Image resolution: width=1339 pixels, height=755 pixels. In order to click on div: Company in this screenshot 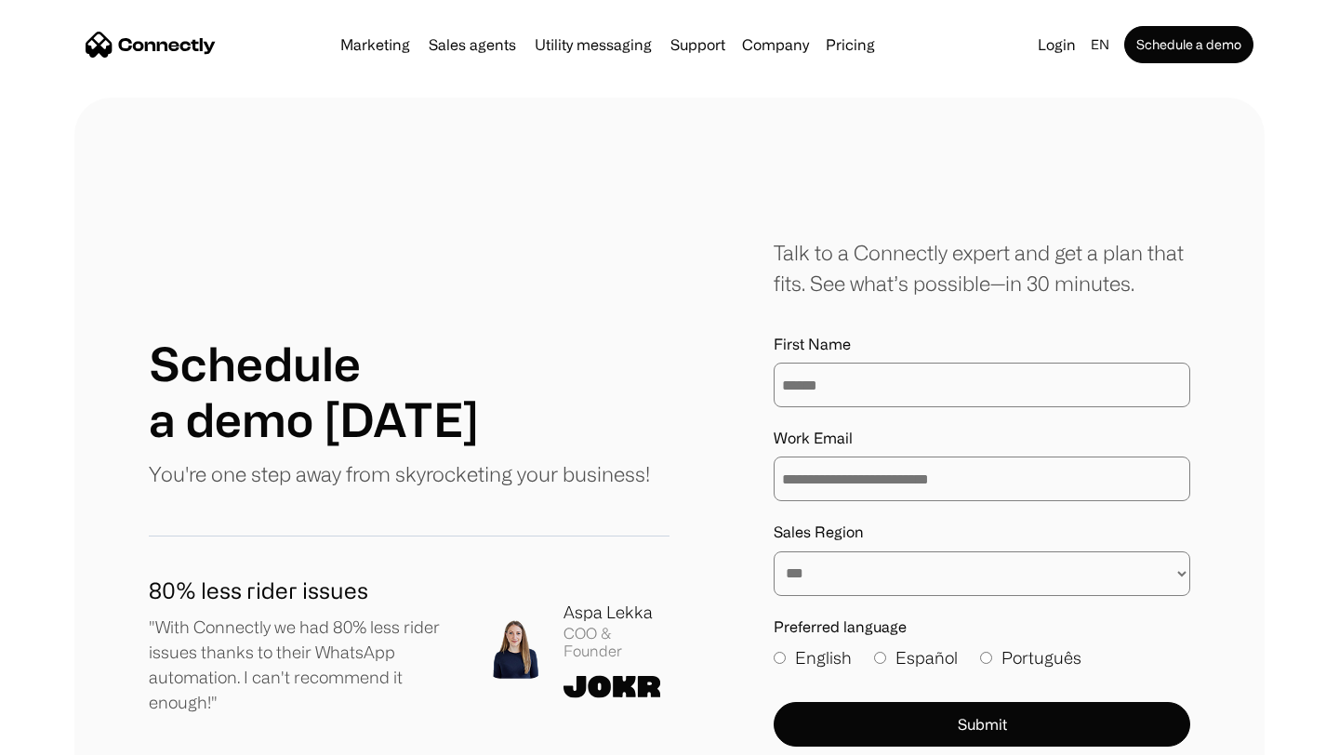, I will do `click(775, 45)`.